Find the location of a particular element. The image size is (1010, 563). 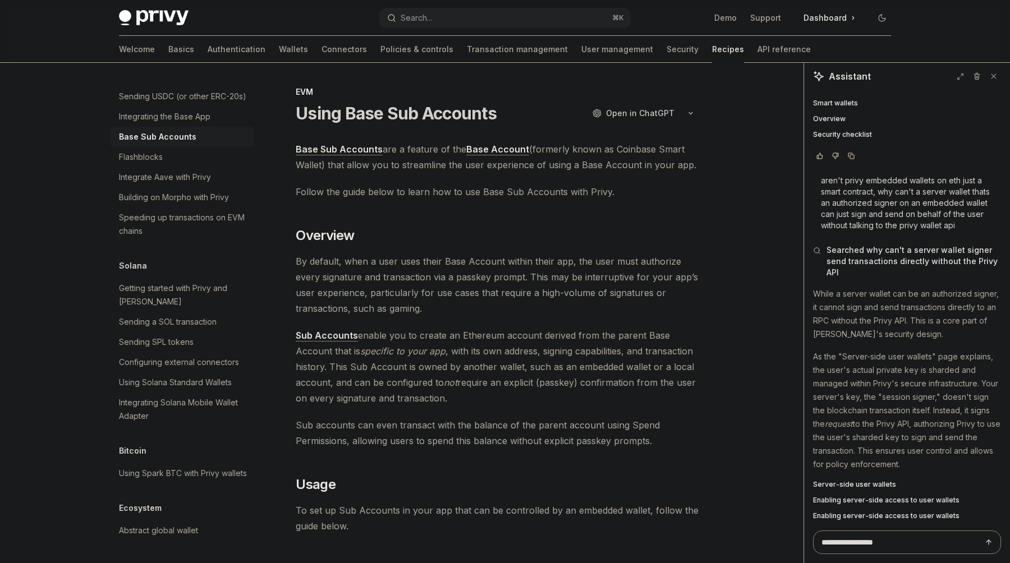

a: Support is located at coordinates (765, 18).